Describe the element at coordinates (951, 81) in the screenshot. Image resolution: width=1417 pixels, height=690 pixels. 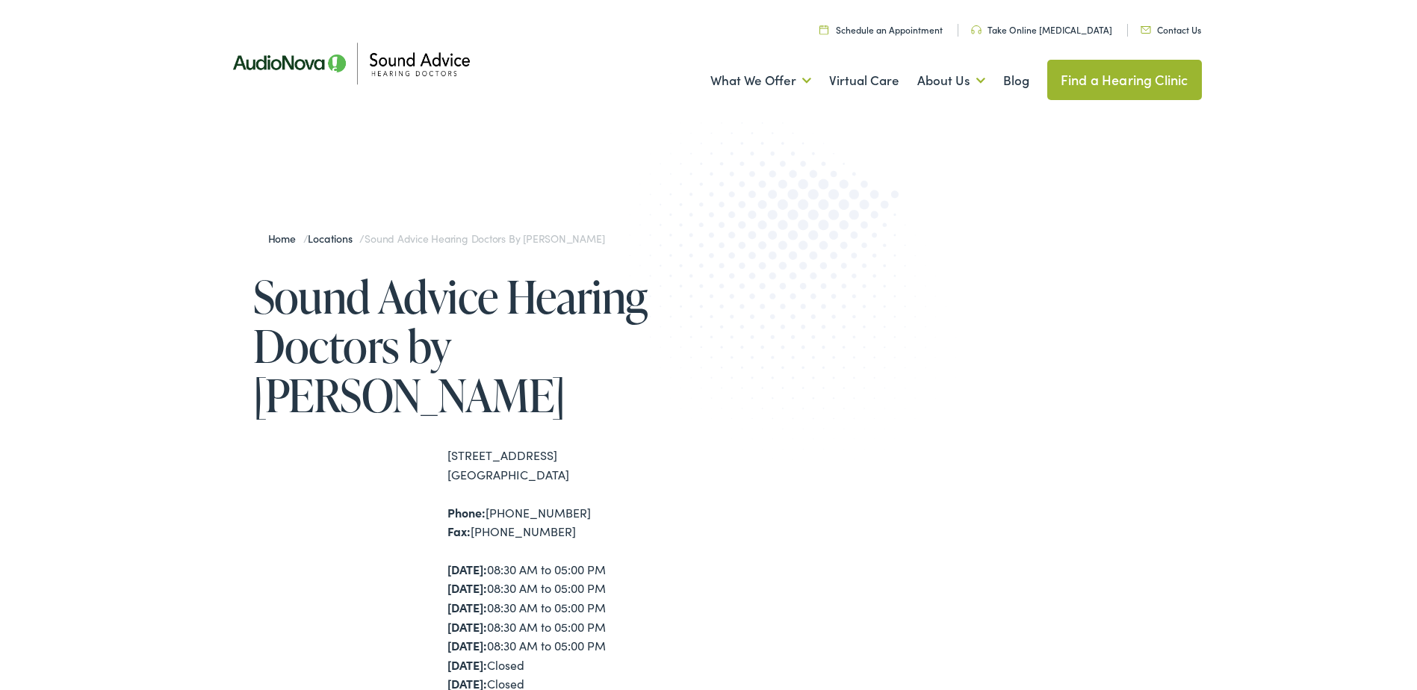
I see `a: About Us` at that location.